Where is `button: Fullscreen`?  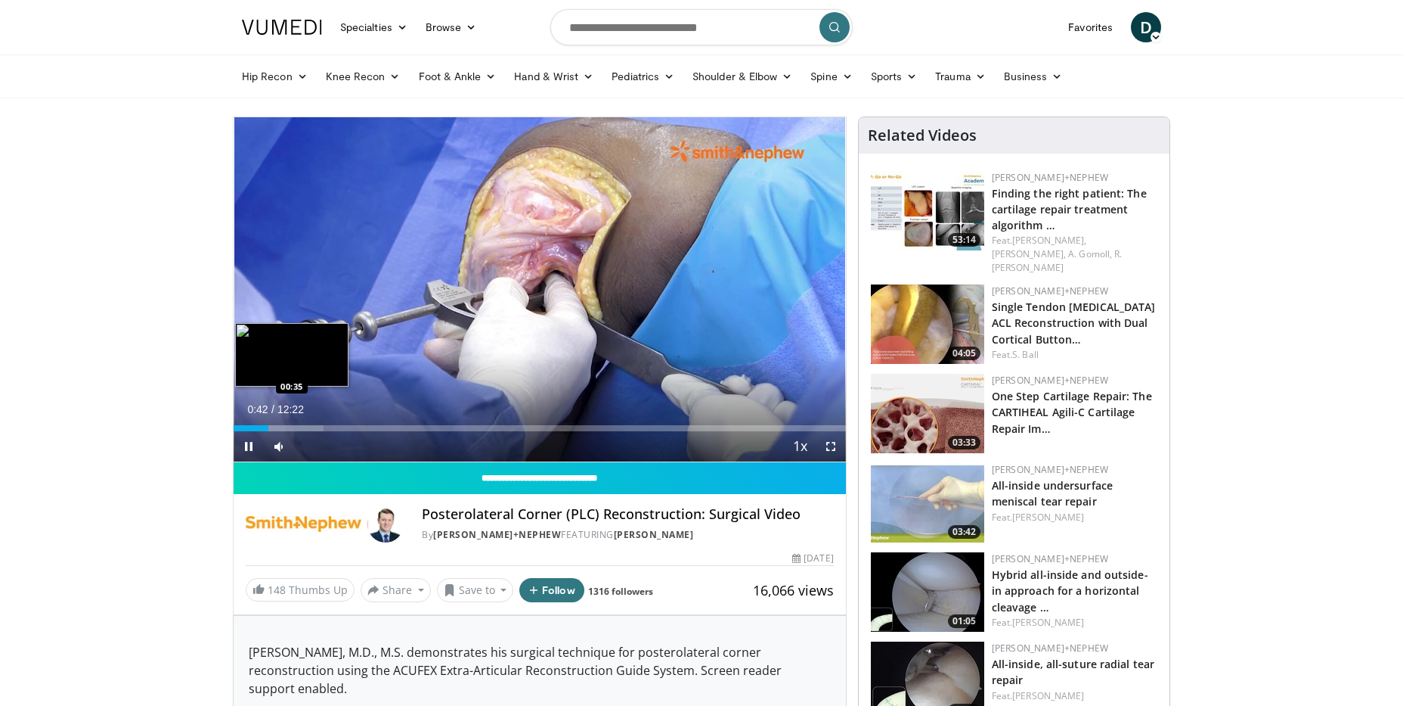 button: Fullscreen is located at coordinates (831, 446).